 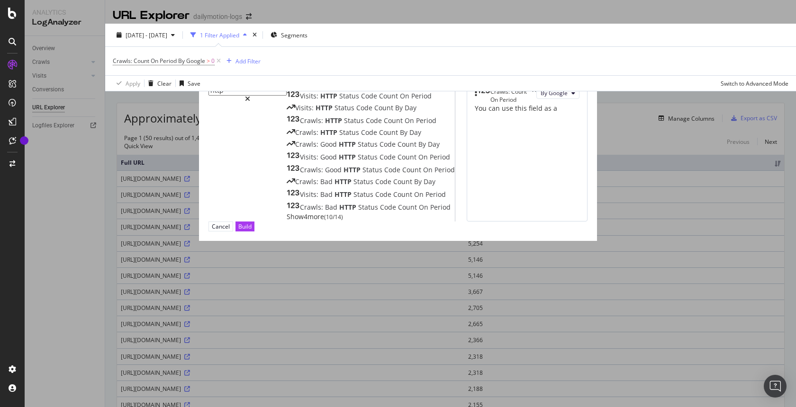 I want to click on span: 0, so click(x=213, y=61).